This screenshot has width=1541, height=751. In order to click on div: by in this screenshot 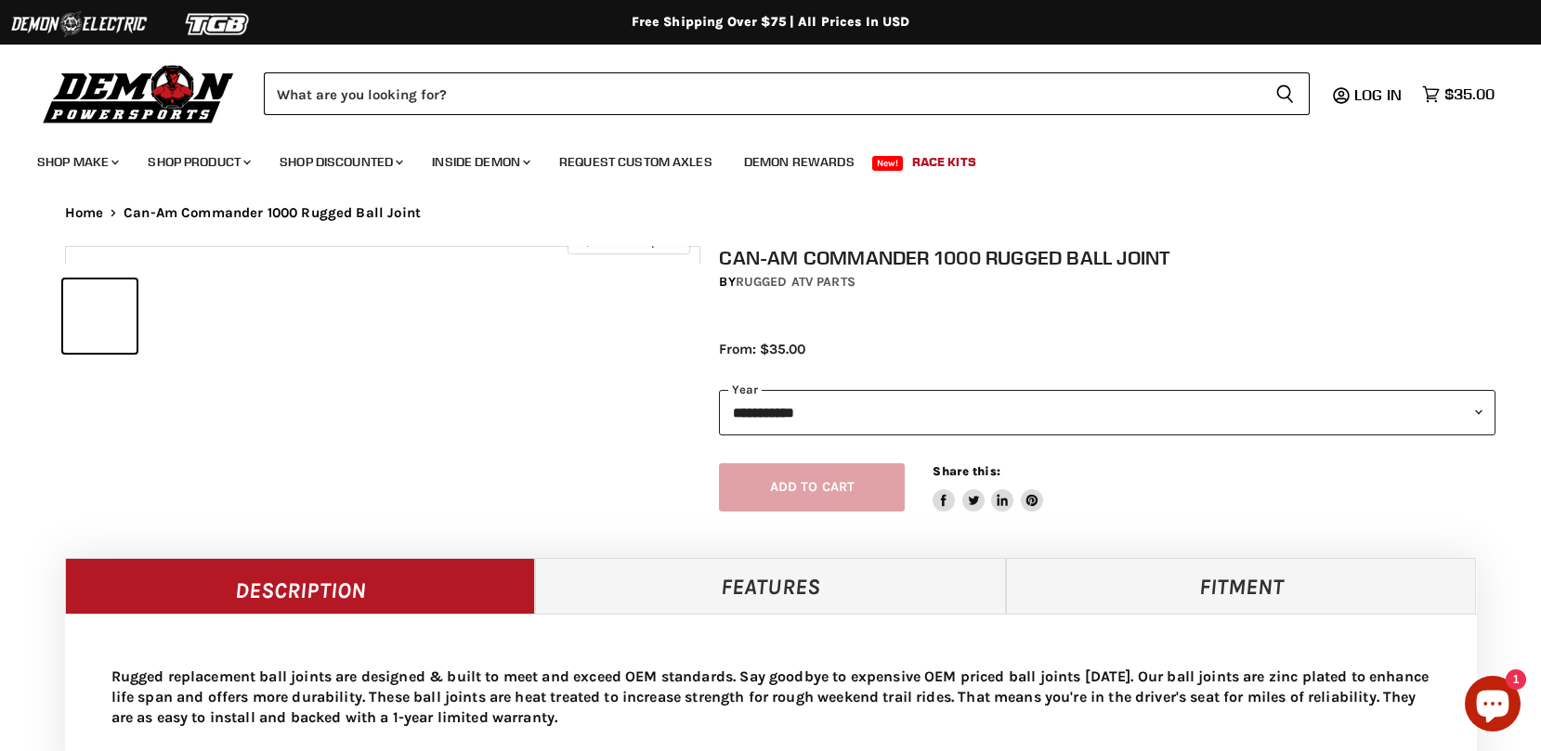, I will do `click(1107, 282)`.